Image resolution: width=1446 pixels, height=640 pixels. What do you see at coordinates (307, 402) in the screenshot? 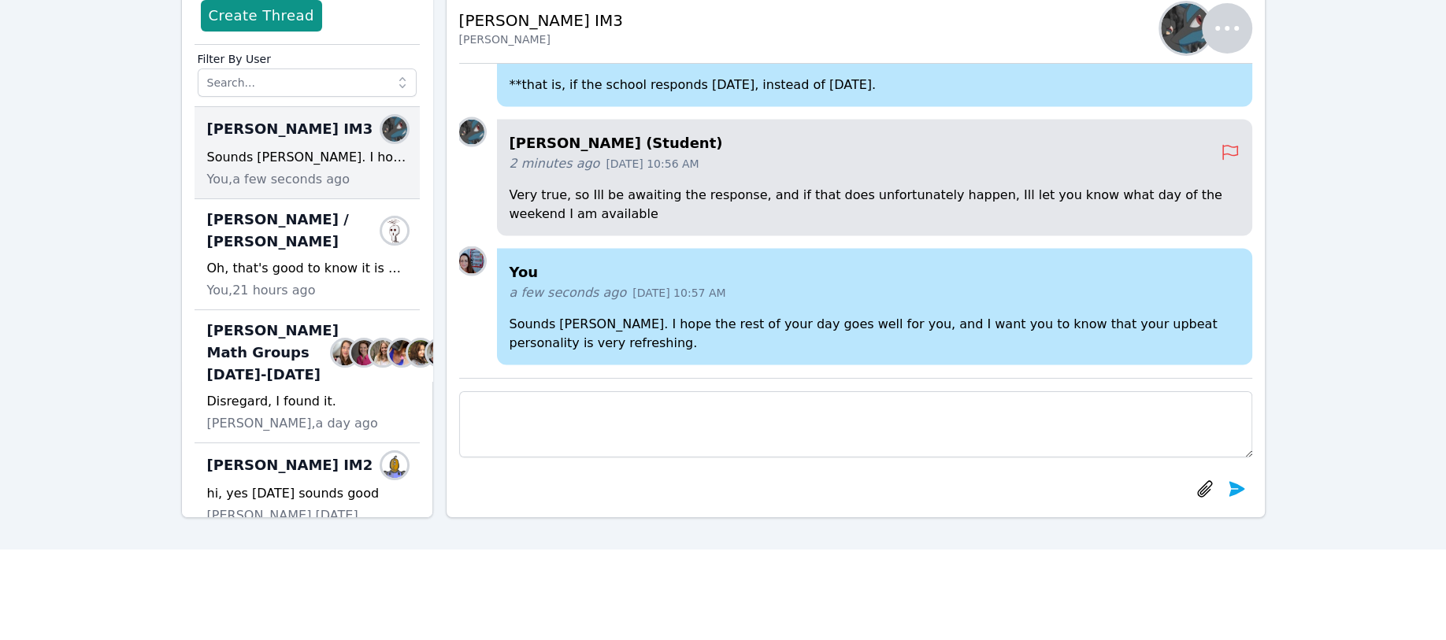
I see `div: Disregard, I found it.` at bounding box center [307, 402].